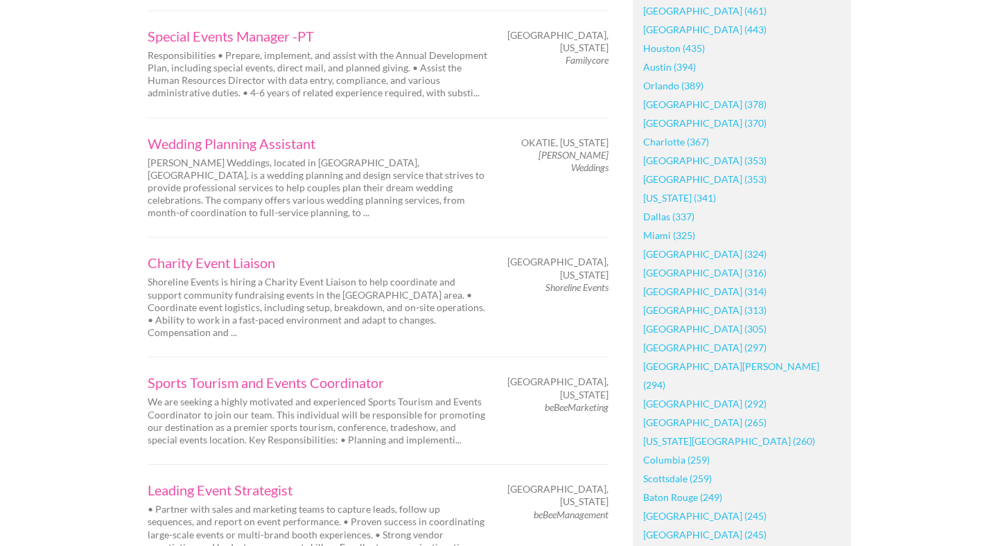  I want to click on a: Charity Event Liaison, so click(317, 263).